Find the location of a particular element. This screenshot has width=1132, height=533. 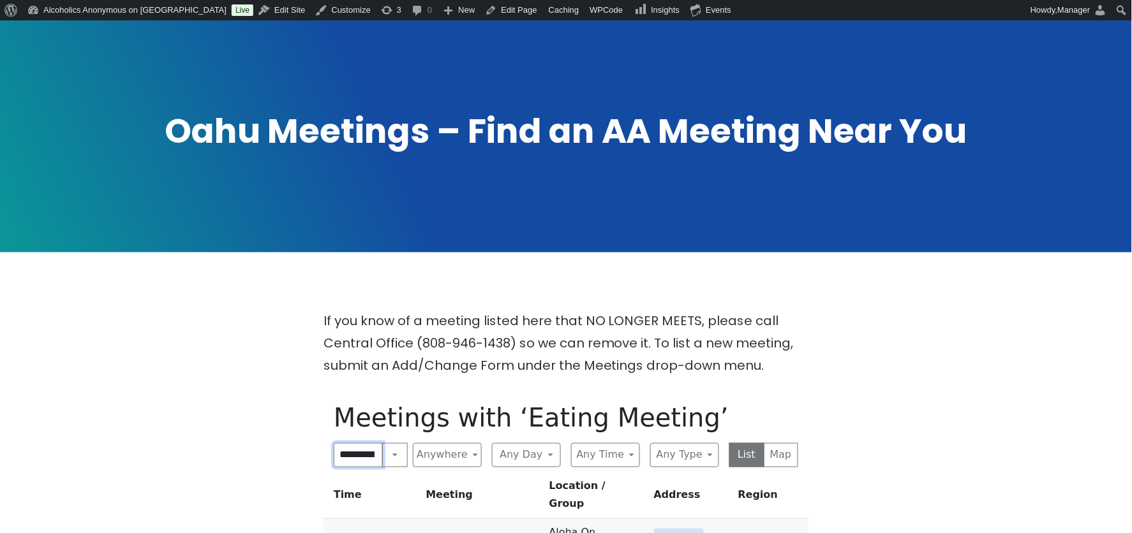

input: Search is located at coordinates (358, 455).